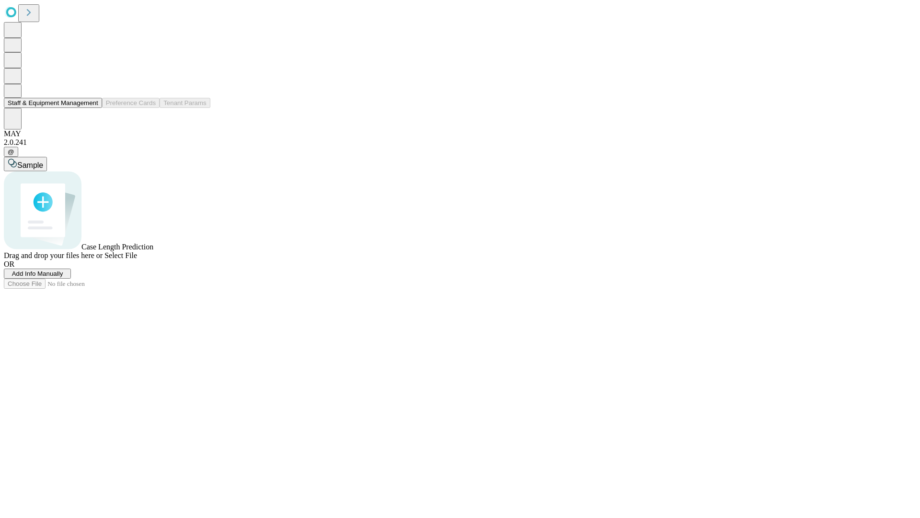 The width and height of the screenshot is (920, 518). Describe the element at coordinates (121, 255) in the screenshot. I see `span: Select File` at that location.